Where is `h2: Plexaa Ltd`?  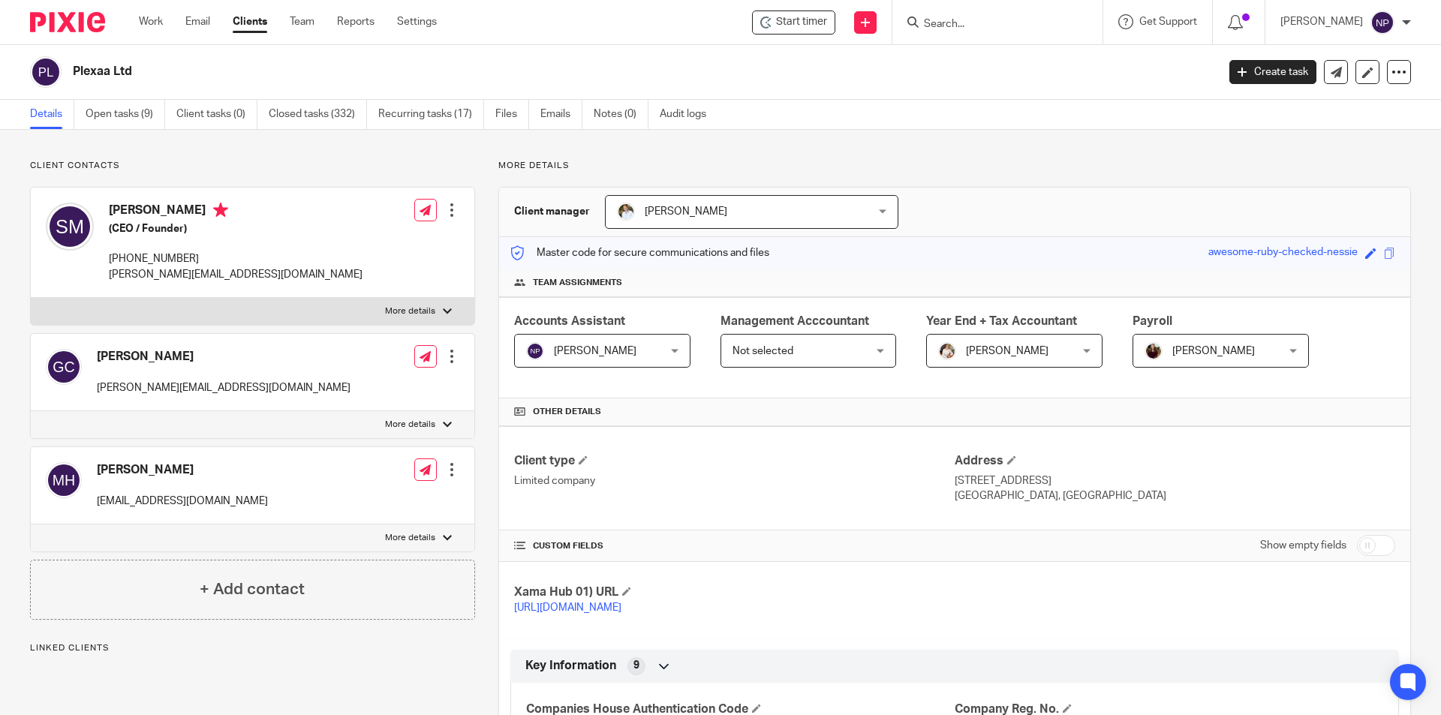 h2: Plexaa Ltd is located at coordinates (526, 71).